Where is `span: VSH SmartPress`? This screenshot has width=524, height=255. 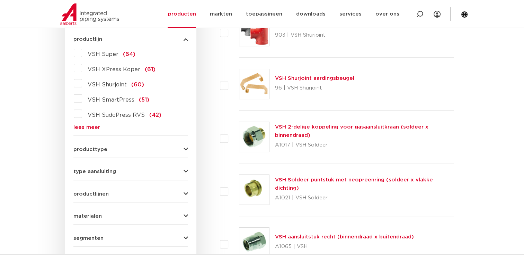 span: VSH SmartPress is located at coordinates (111, 100).